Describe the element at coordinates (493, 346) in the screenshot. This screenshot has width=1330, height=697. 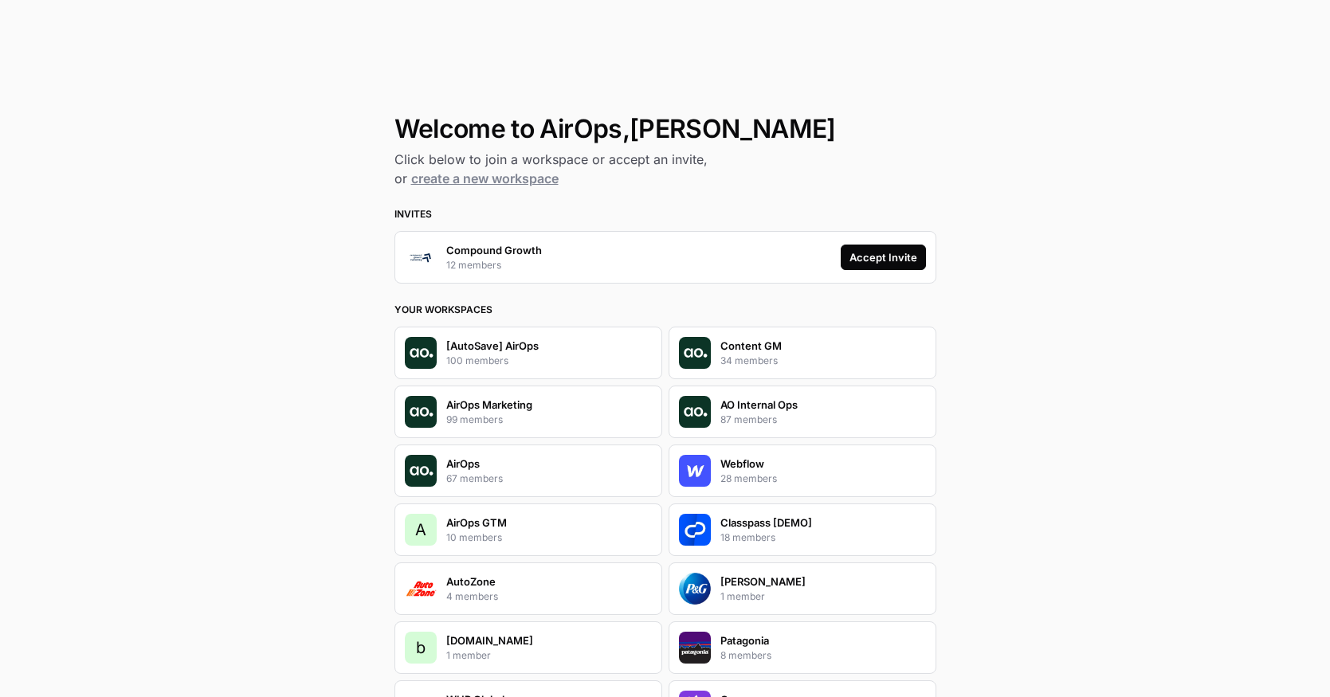
I see `p: [AutoSave] AirOps` at that location.